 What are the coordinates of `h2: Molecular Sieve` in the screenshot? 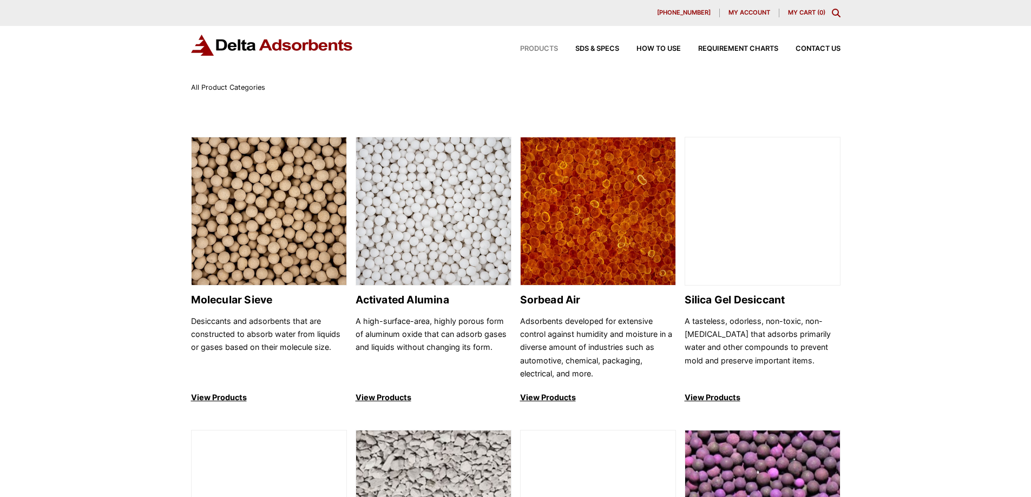 It's located at (269, 300).